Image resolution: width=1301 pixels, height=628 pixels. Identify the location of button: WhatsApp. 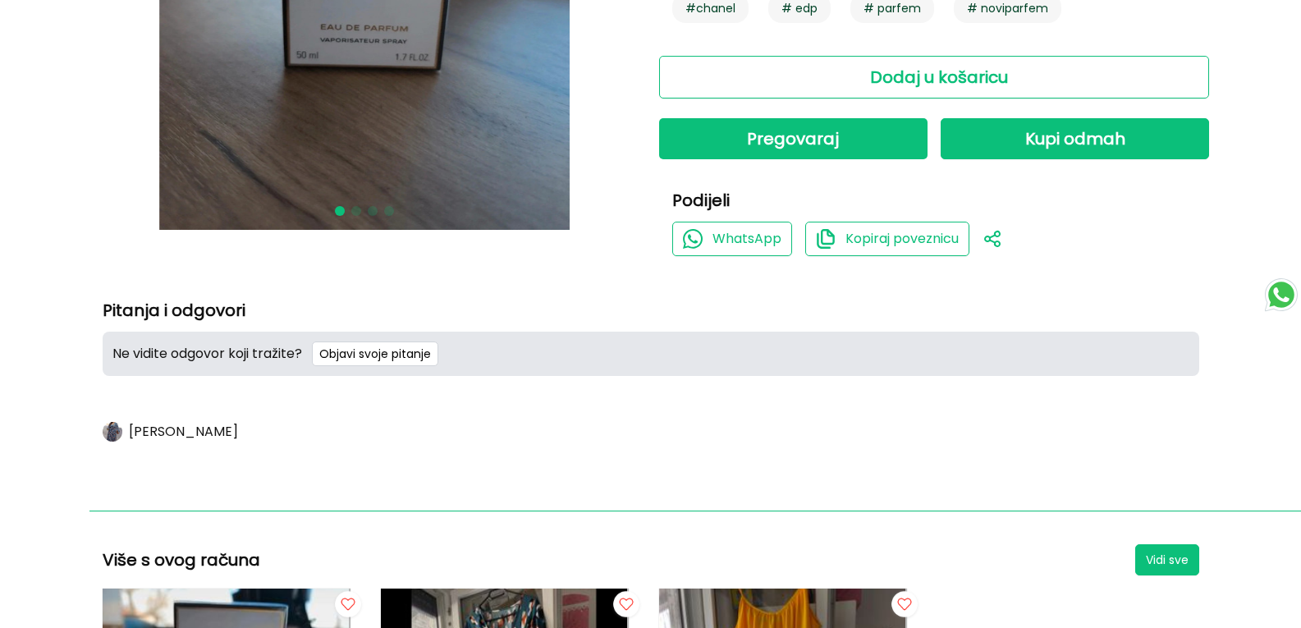
(732, 239).